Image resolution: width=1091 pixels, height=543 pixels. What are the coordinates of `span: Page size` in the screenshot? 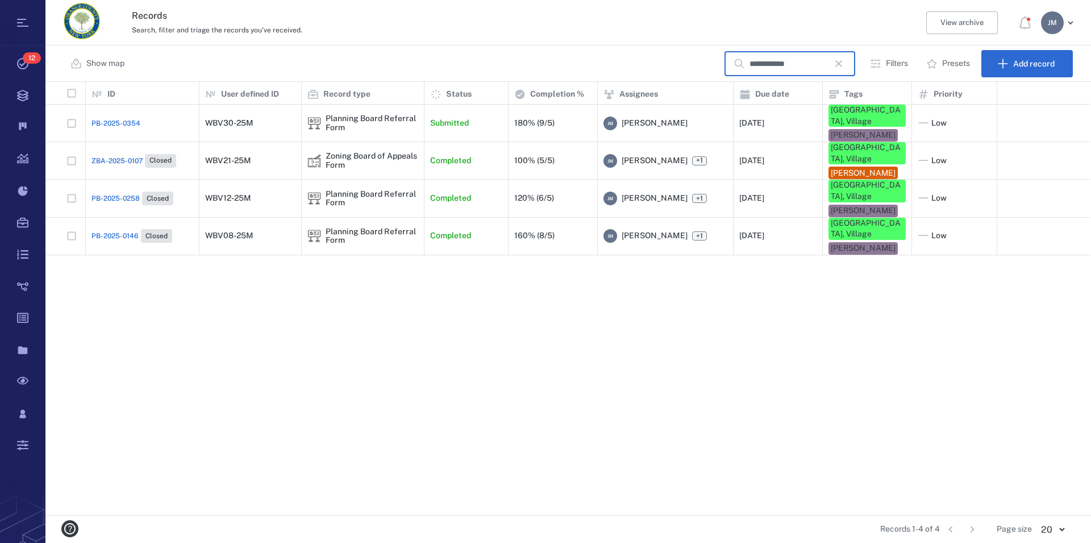 It's located at (1014, 529).